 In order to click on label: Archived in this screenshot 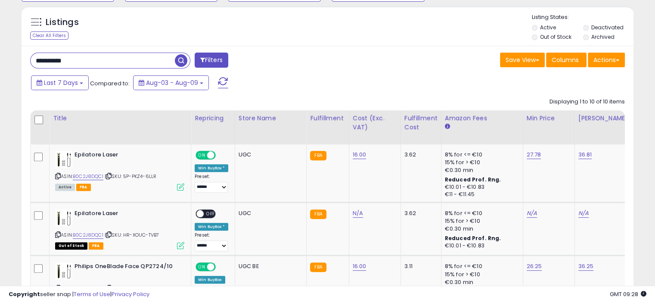, I will do `click(602, 37)`.